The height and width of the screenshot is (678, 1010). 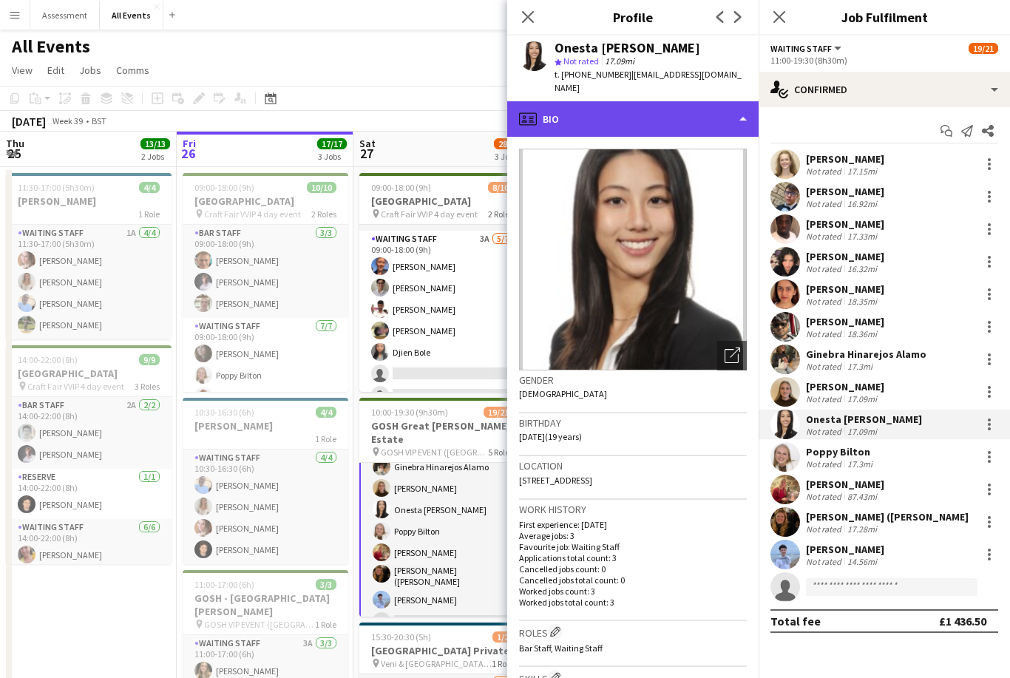 What do you see at coordinates (633, 119) in the screenshot?
I see `div: Bio` at bounding box center [633, 119].